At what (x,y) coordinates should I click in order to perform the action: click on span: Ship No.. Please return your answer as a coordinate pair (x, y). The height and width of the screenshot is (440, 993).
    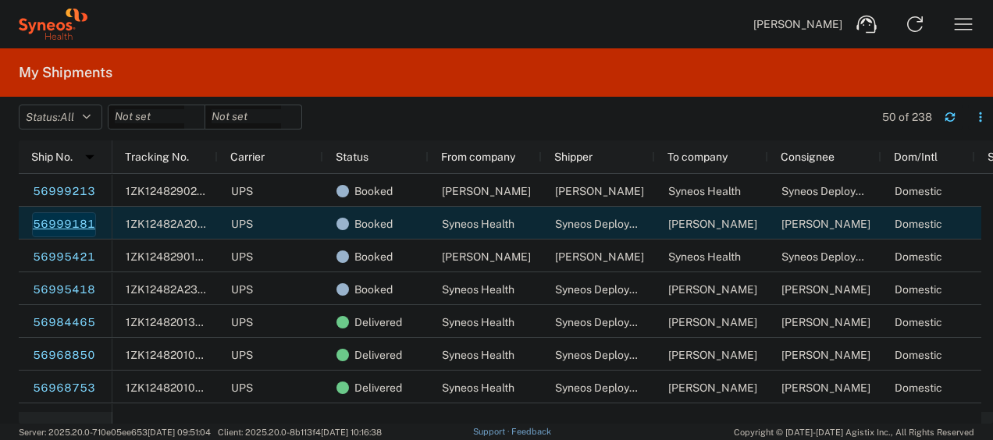
    Looking at the image, I should click on (52, 157).